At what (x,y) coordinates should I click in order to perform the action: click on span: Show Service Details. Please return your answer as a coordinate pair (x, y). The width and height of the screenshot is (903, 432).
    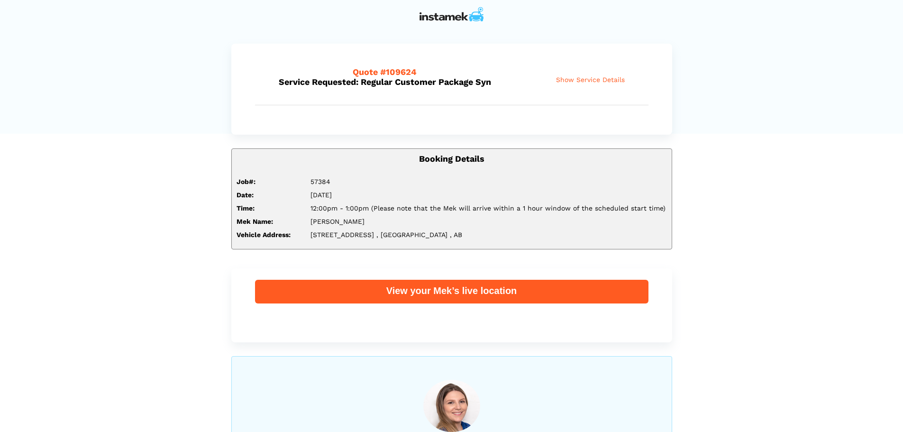
    Looking at the image, I should click on (590, 80).